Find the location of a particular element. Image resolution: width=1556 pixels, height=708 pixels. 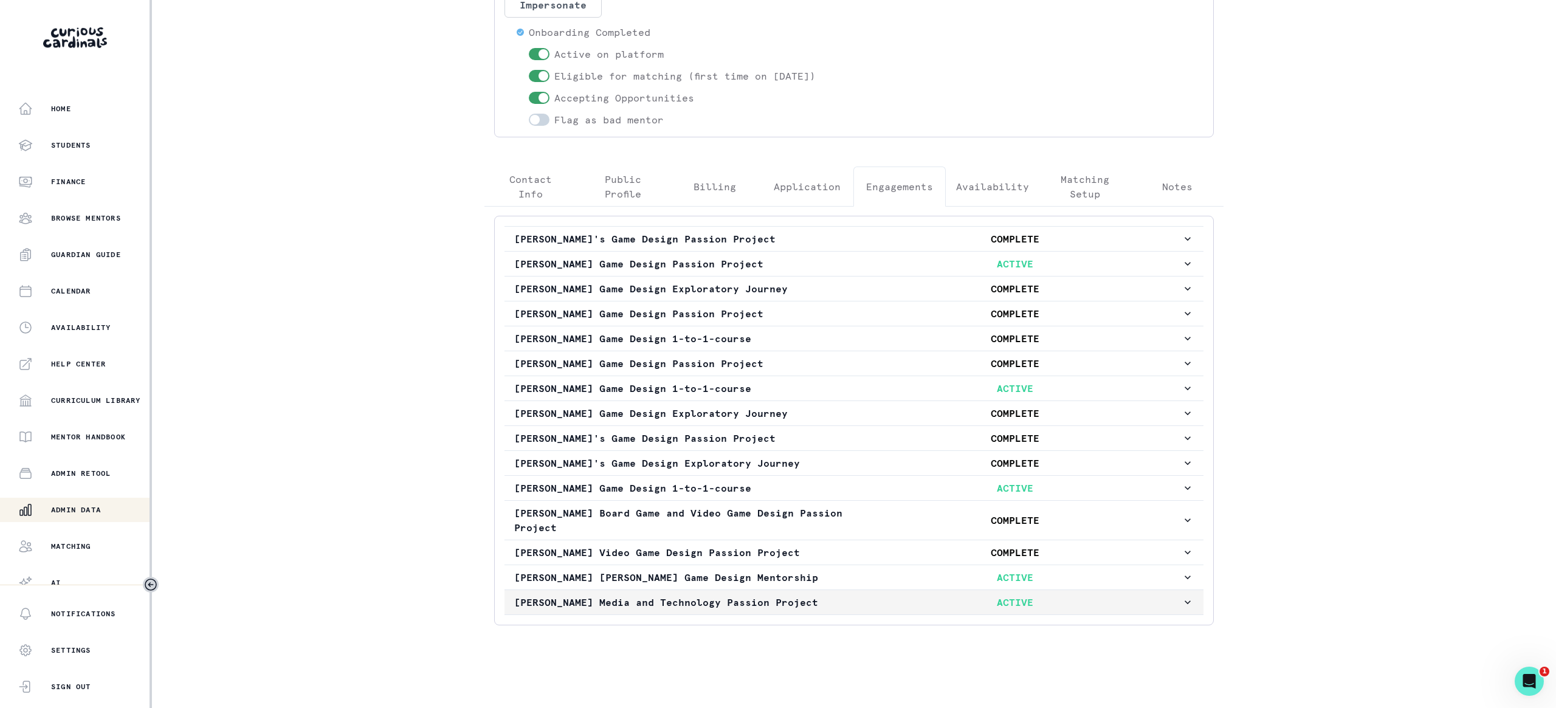

p: Contact Info is located at coordinates (531, 187).